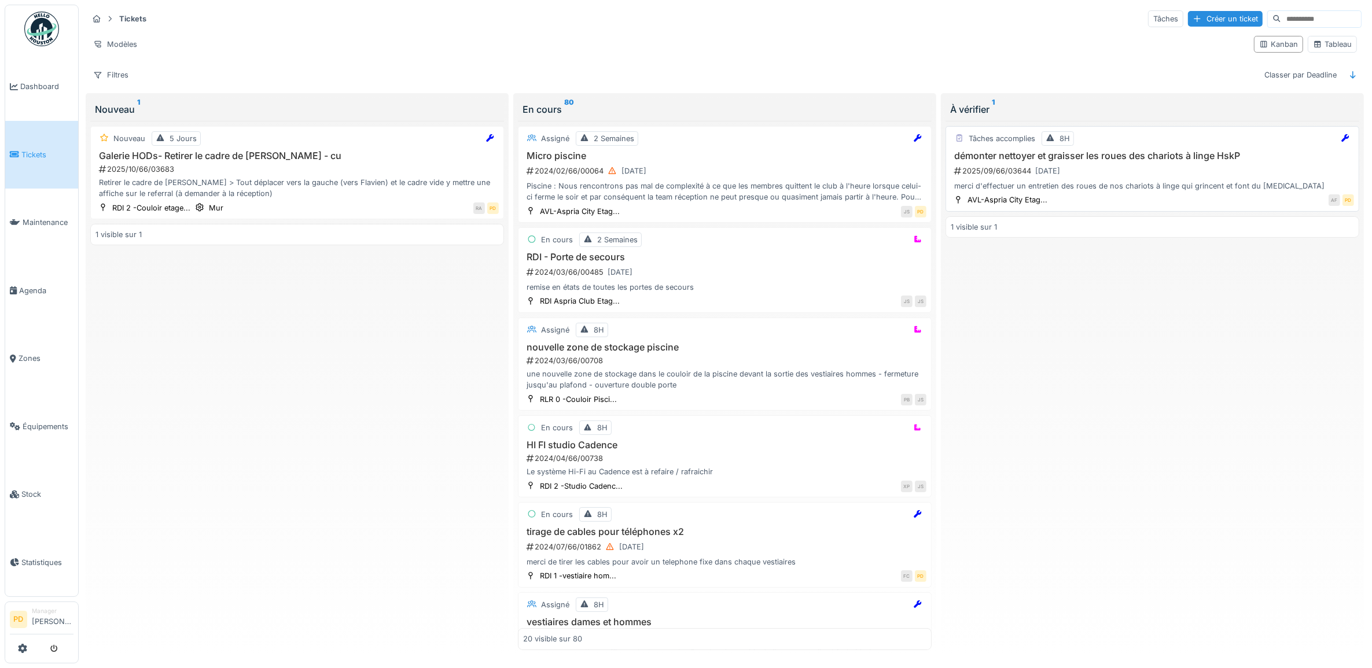 The image size is (1372, 668). I want to click on div: 2025/10/66/03683, so click(298, 169).